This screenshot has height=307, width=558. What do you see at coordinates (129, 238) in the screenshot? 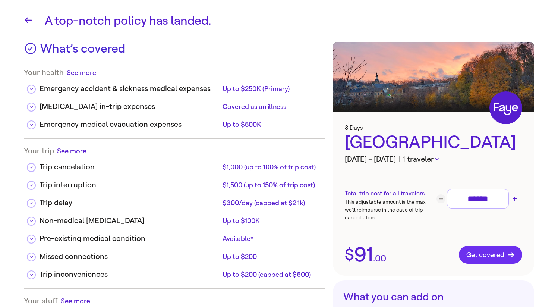
I see `div: Pre-existing medical condition` at bounding box center [129, 238].